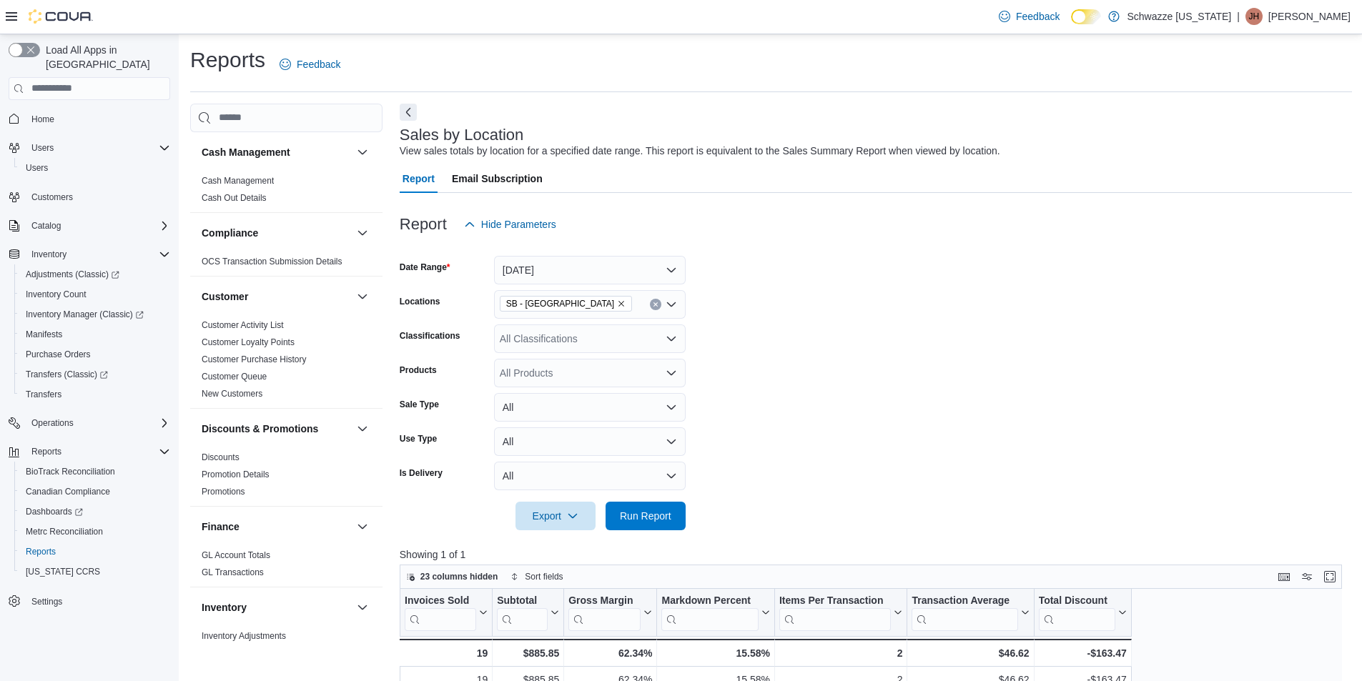  I want to click on button: Home, so click(89, 119).